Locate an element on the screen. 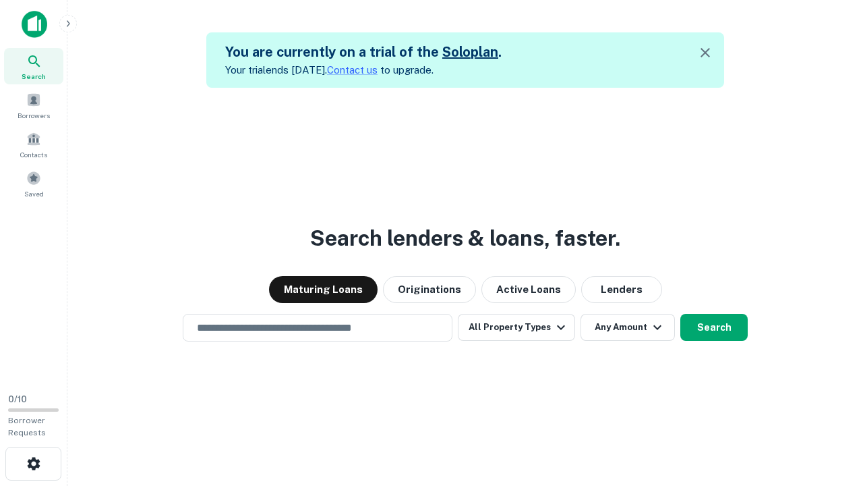  button: Maturing Loans is located at coordinates (323, 289).